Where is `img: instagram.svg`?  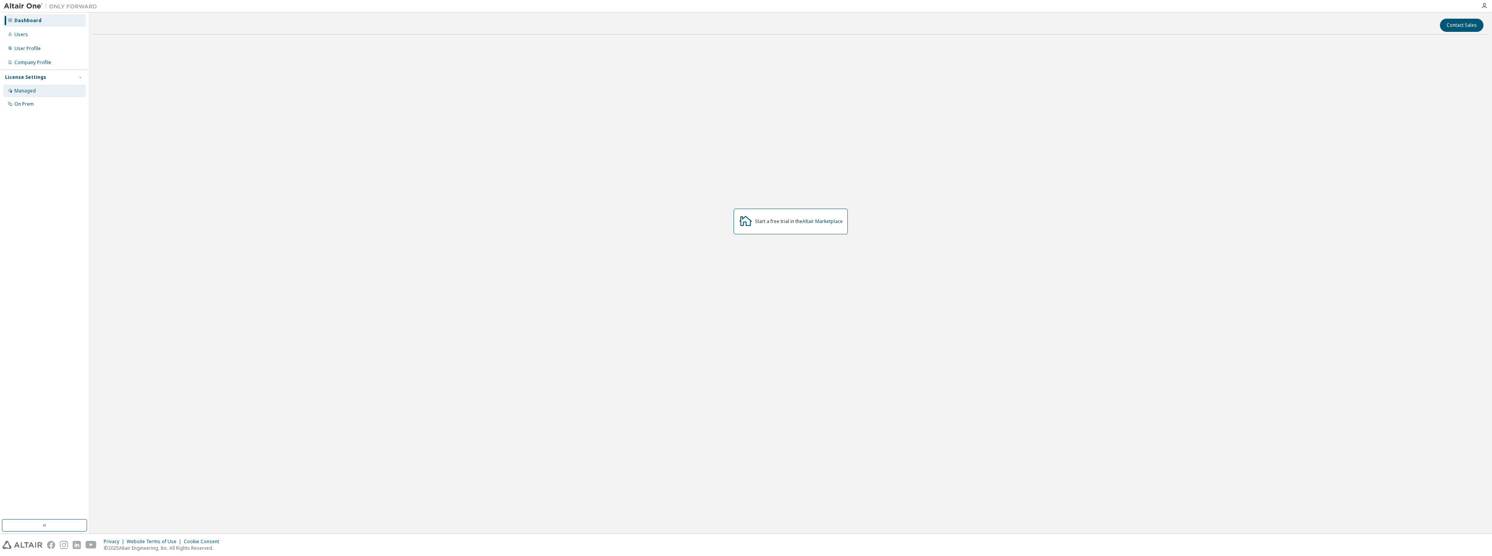
img: instagram.svg is located at coordinates (64, 545).